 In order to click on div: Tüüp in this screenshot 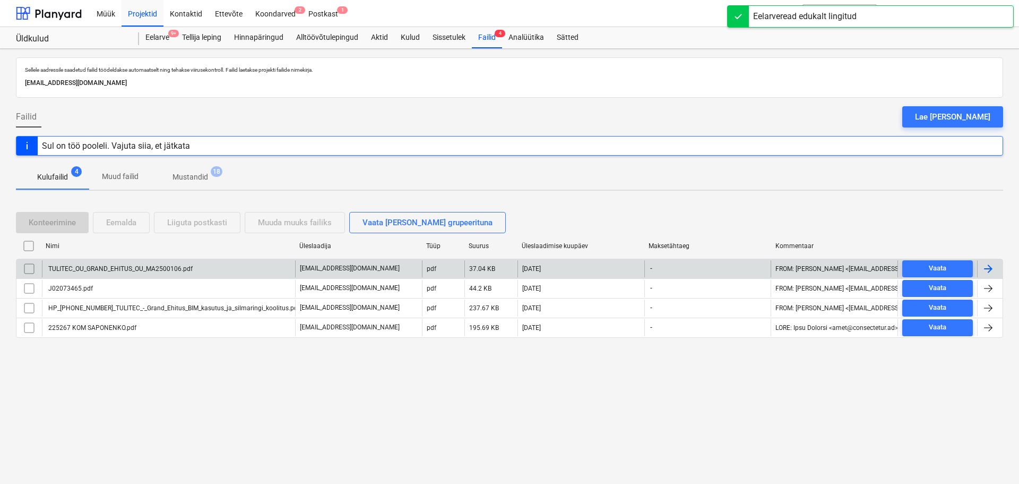, I will do `click(443, 246)`.